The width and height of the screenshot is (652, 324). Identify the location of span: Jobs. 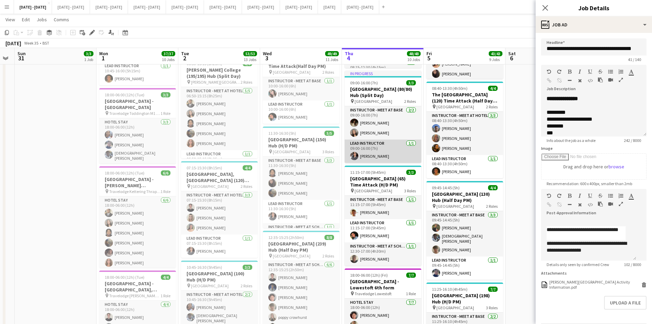
(42, 20).